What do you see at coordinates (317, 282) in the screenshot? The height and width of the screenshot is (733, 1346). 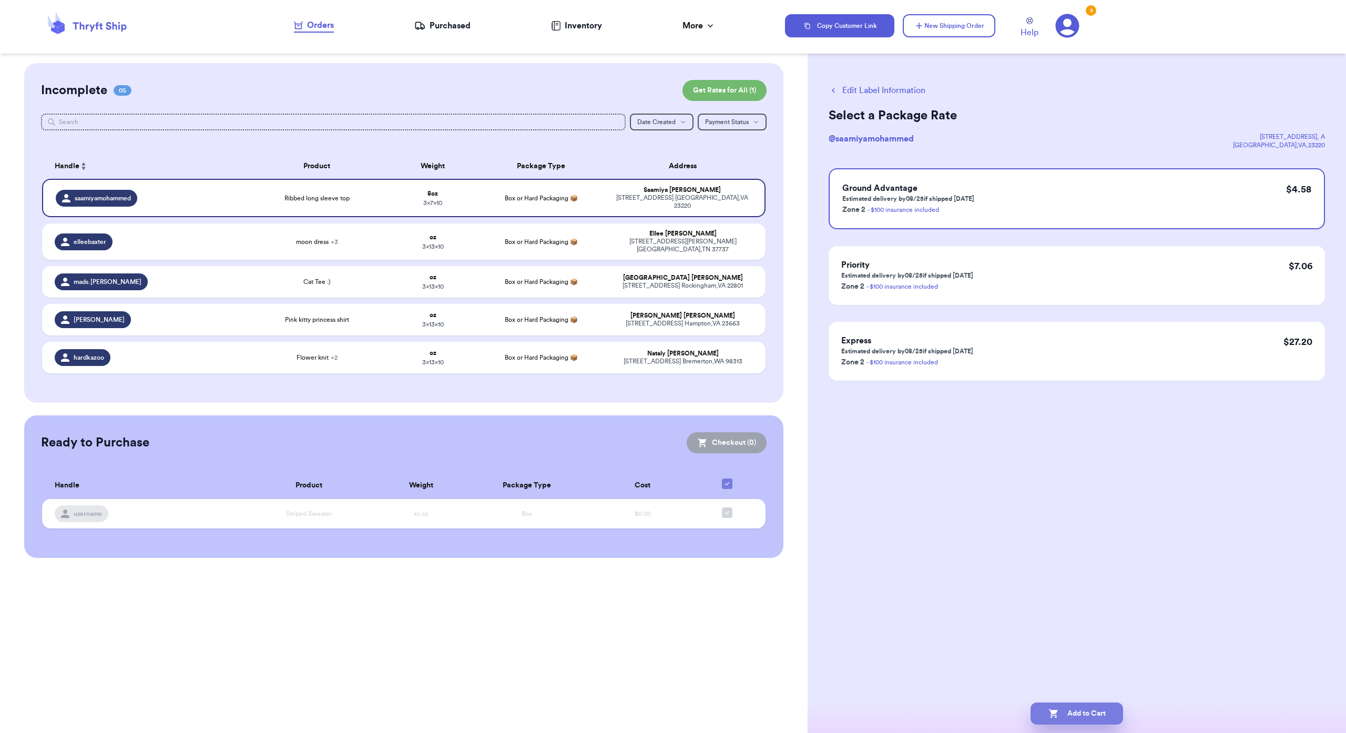 I see `span: Cat Tee :)` at bounding box center [317, 282].